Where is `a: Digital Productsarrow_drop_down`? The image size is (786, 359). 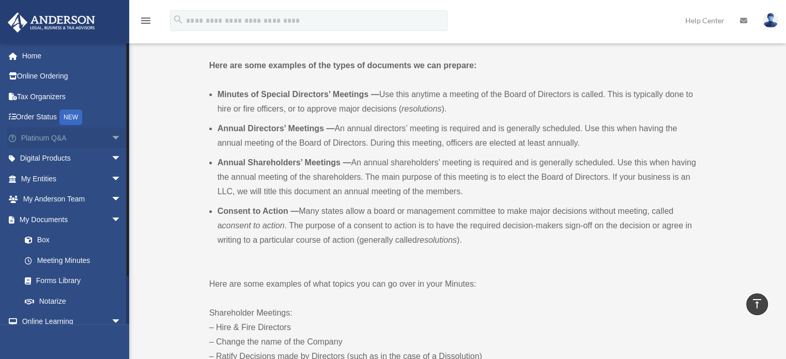
a: Digital Productsarrow_drop_down is located at coordinates (72, 159).